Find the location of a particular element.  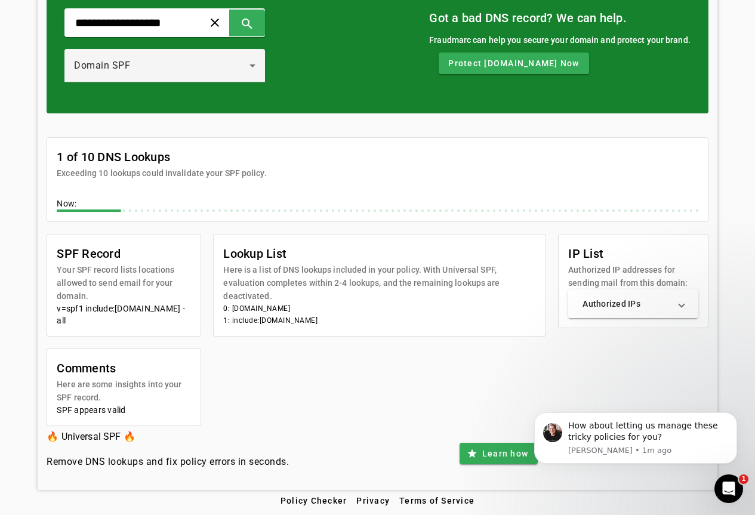

mat-card-title: Comments is located at coordinates (123, 368).